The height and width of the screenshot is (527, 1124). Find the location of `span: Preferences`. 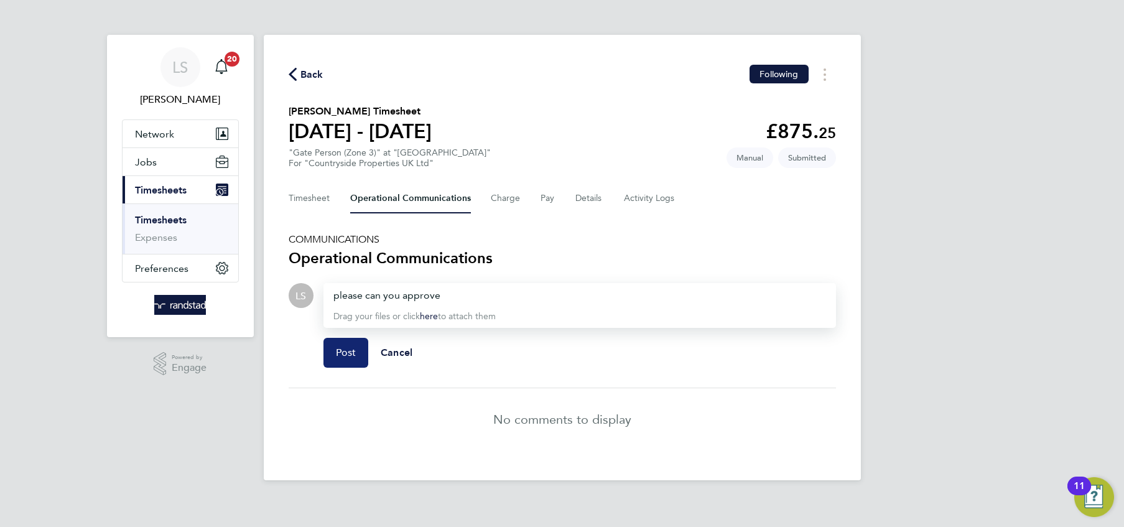

span: Preferences is located at coordinates (162, 268).